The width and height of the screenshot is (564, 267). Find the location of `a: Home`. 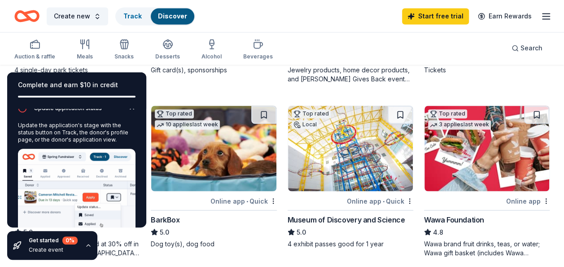

a: Home is located at coordinates (27, 16).